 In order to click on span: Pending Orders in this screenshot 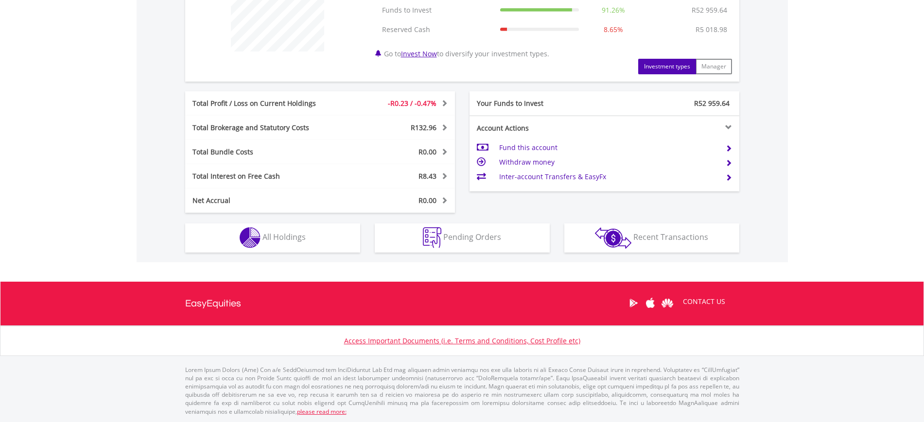, I will do `click(472, 237)`.